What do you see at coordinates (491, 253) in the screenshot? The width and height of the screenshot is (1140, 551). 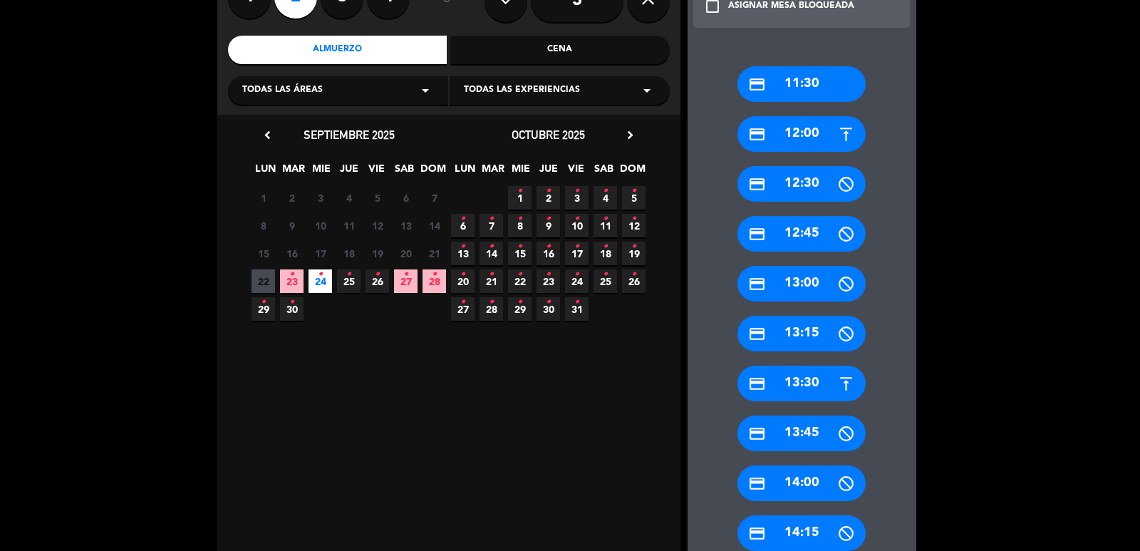 I see `span: 14` at bounding box center [491, 253].